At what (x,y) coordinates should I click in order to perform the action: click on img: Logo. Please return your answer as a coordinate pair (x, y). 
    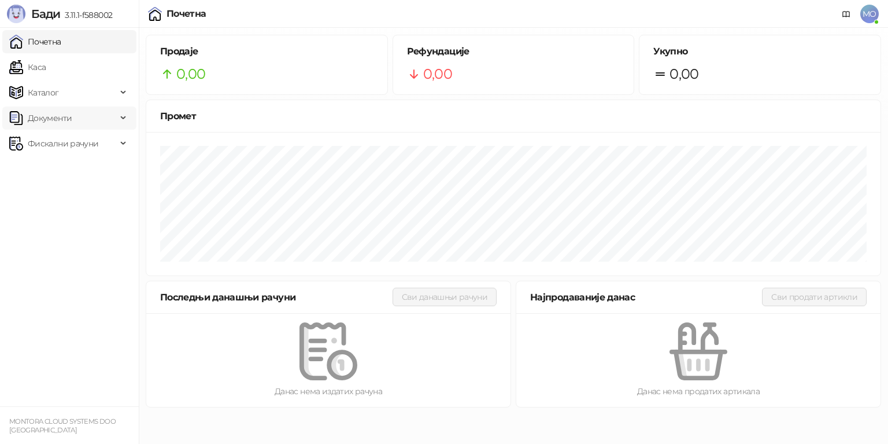
    Looking at the image, I should click on (16, 14).